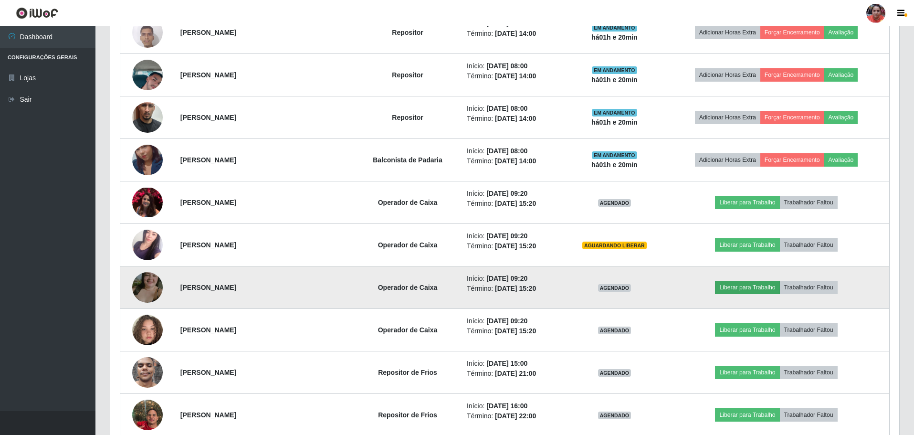 The image size is (914, 435). I want to click on img: 1733483983124.jpeg, so click(147, 372).